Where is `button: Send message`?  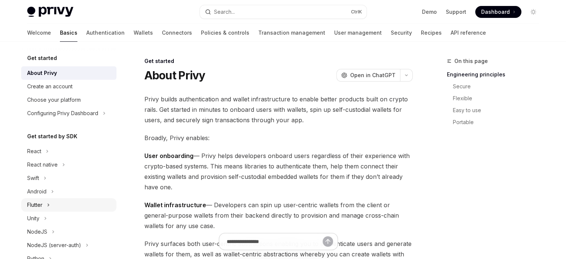
button: Send message is located at coordinates (328, 241).